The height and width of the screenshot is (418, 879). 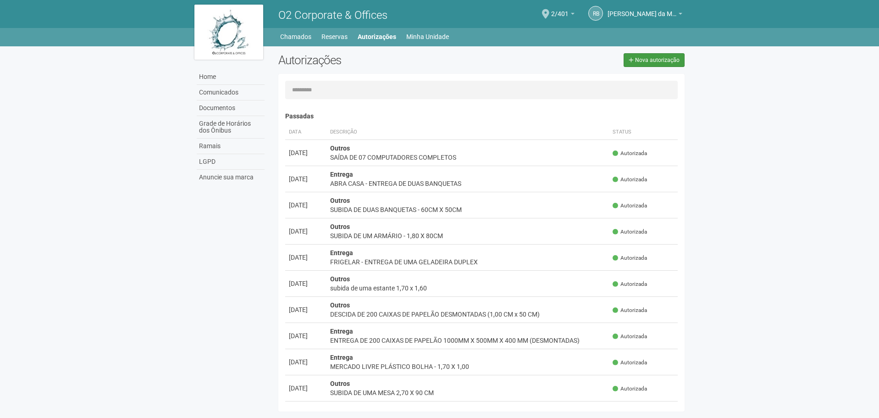 I want to click on div: ABRA CASA - ENTREGA DE DUAS BANQUETAS, so click(x=468, y=183).